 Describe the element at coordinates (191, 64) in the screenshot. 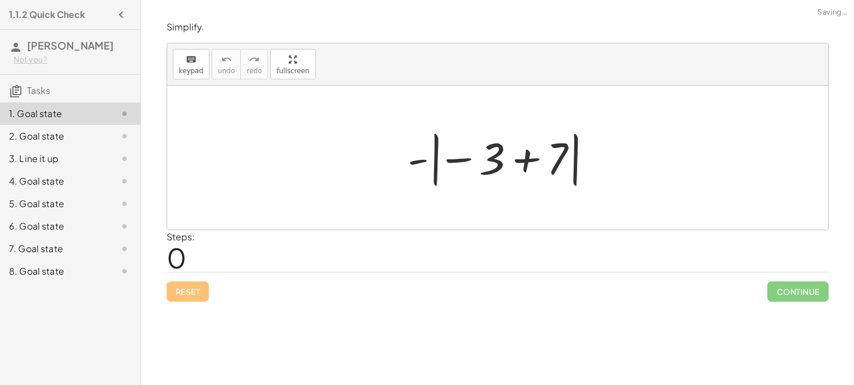

I see `button: keyboardkeypad` at that location.